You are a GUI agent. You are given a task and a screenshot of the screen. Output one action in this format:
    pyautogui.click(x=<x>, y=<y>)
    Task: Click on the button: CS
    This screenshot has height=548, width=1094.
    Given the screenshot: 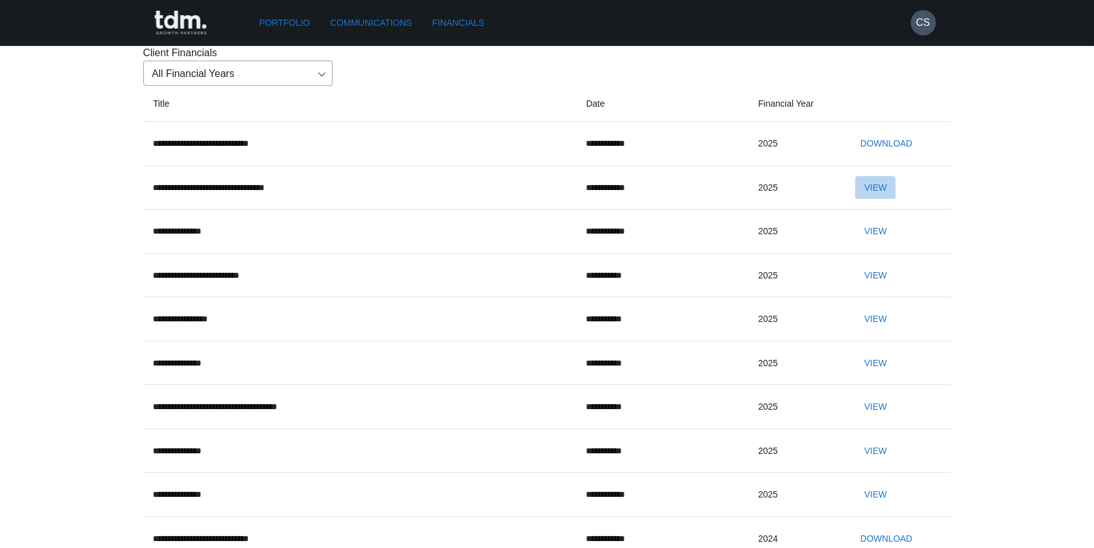 What is the action you would take?
    pyautogui.click(x=924, y=23)
    